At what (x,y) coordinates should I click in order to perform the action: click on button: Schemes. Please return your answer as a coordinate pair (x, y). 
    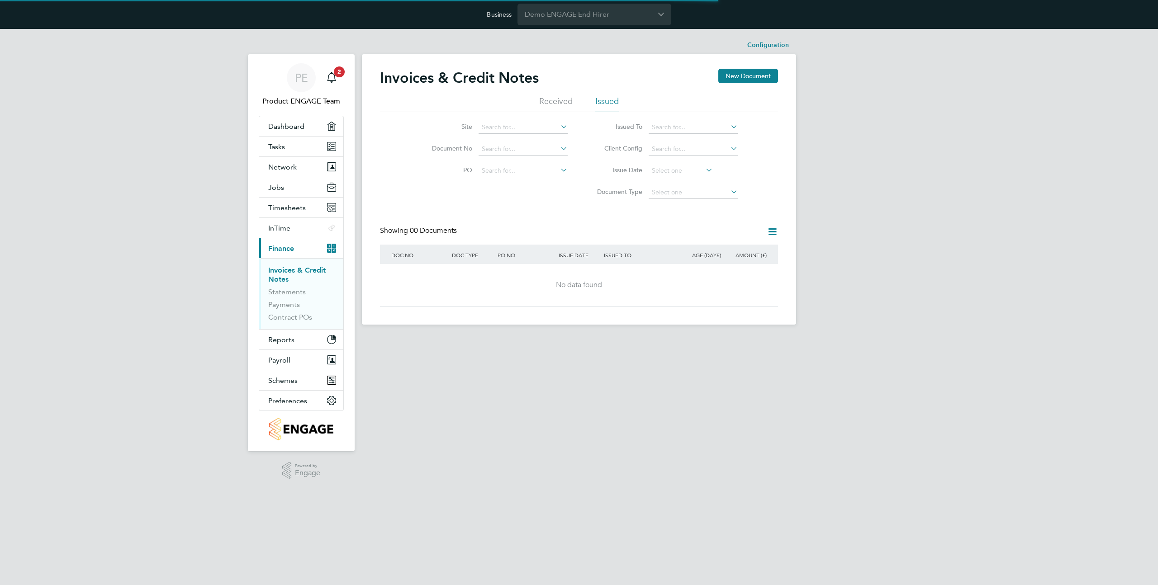
    Looking at the image, I should click on (301, 380).